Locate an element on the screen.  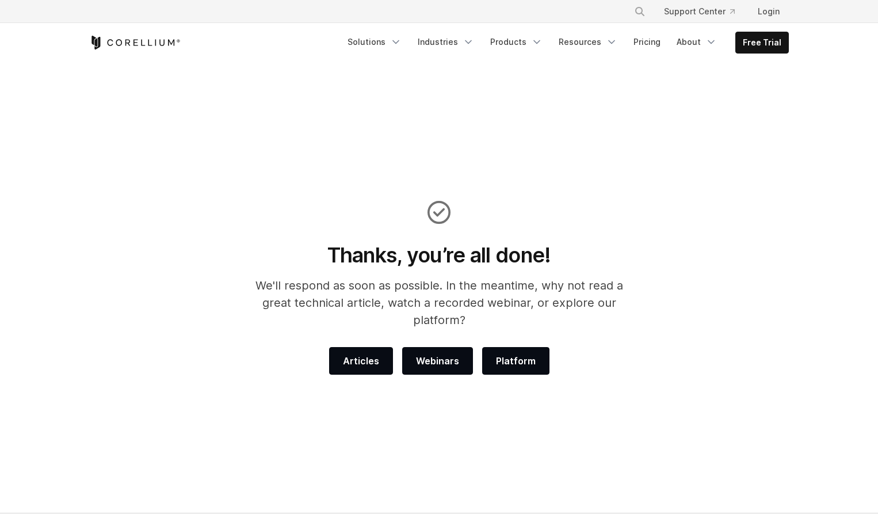
a: Support Center is located at coordinates (699, 12).